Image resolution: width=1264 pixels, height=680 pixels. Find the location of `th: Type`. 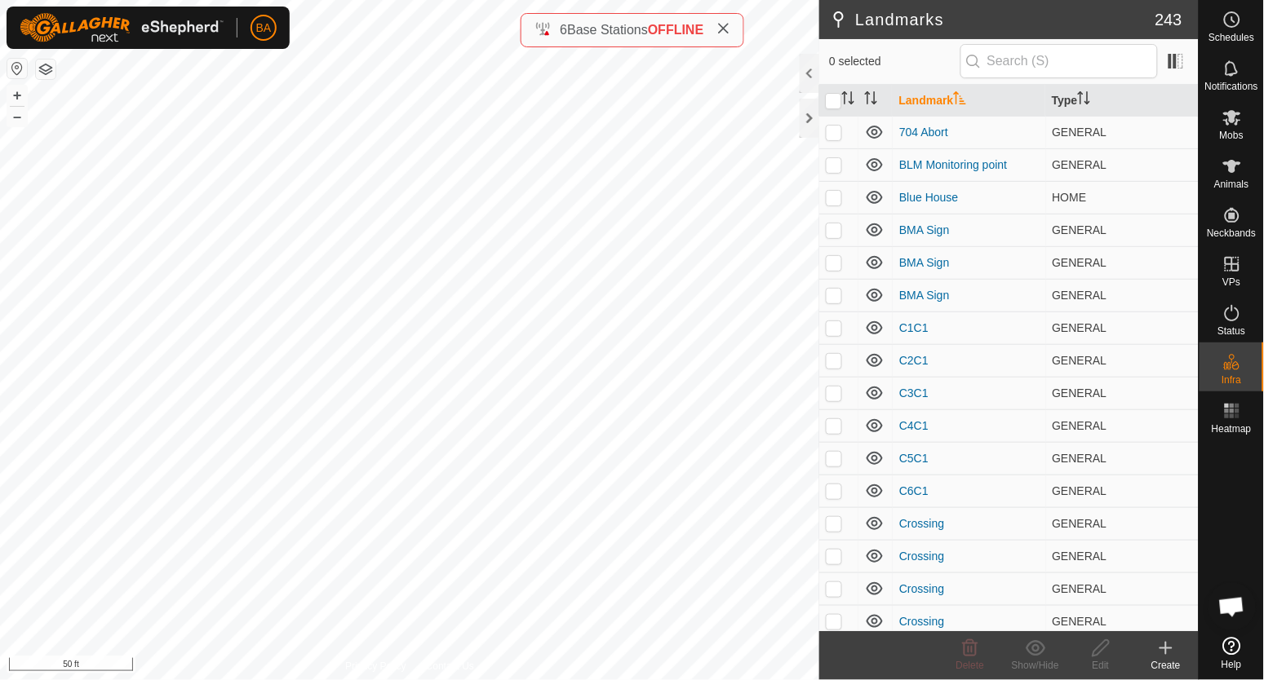

th: Type is located at coordinates (1122, 100).